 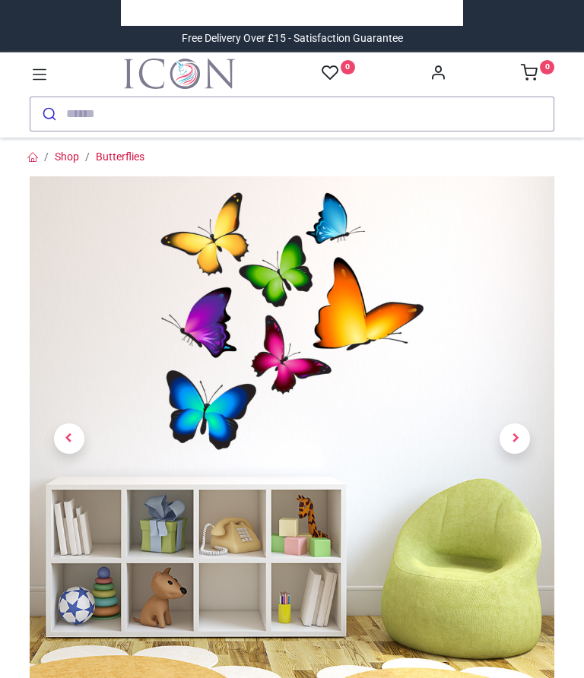 I want to click on span: Next, so click(x=514, y=438).